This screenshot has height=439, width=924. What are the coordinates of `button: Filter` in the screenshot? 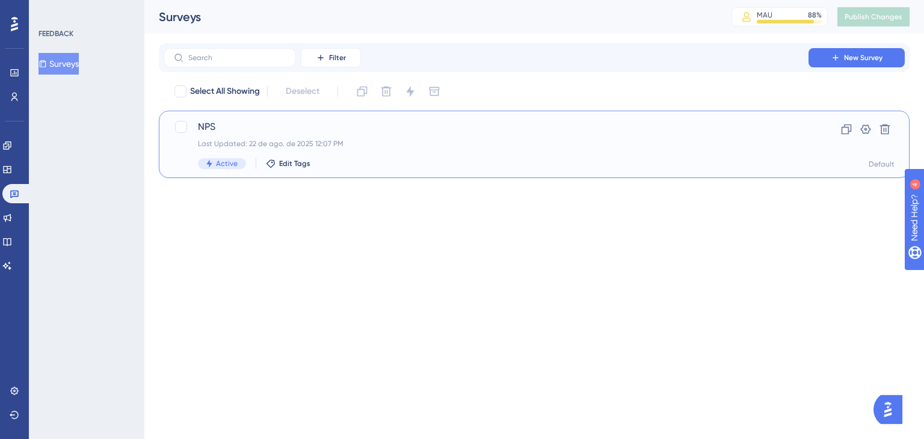 It's located at (331, 58).